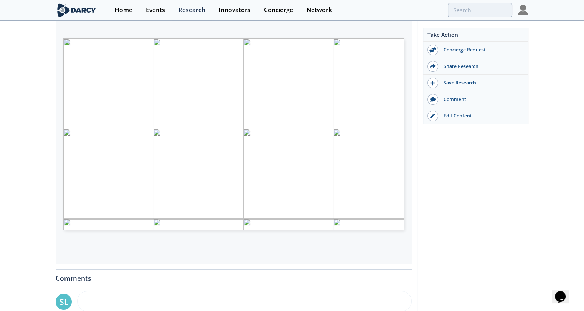  Describe the element at coordinates (476, 116) in the screenshot. I see `a: Edit Content` at that location.